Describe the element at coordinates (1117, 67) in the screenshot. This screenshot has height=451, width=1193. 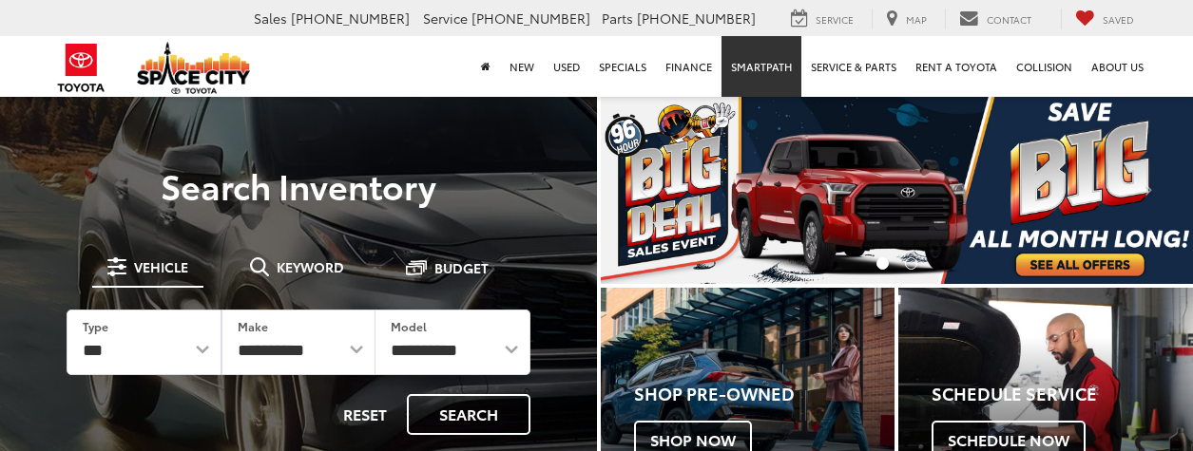
I see `a: About Us` at that location.